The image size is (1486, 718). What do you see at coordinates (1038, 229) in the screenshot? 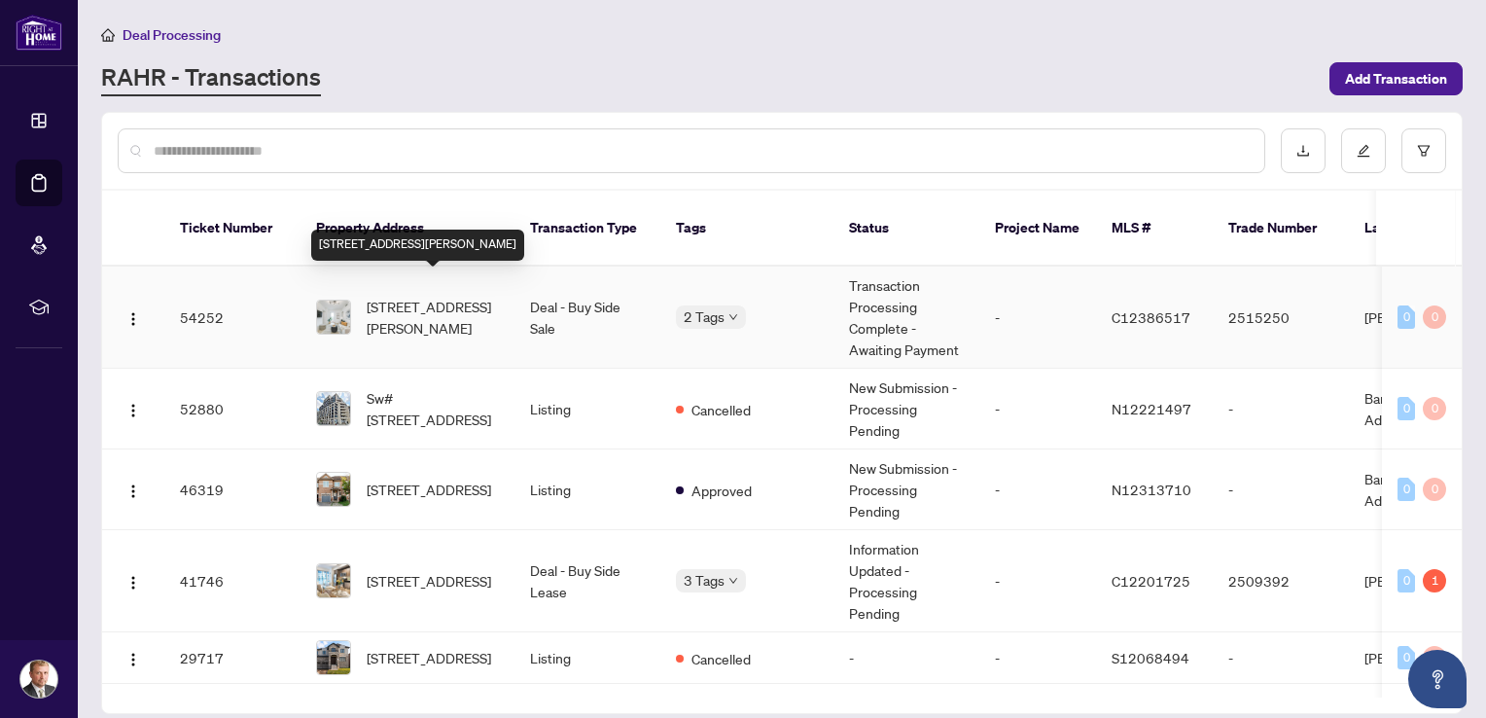
I see `th: Project Name` at bounding box center [1038, 229].